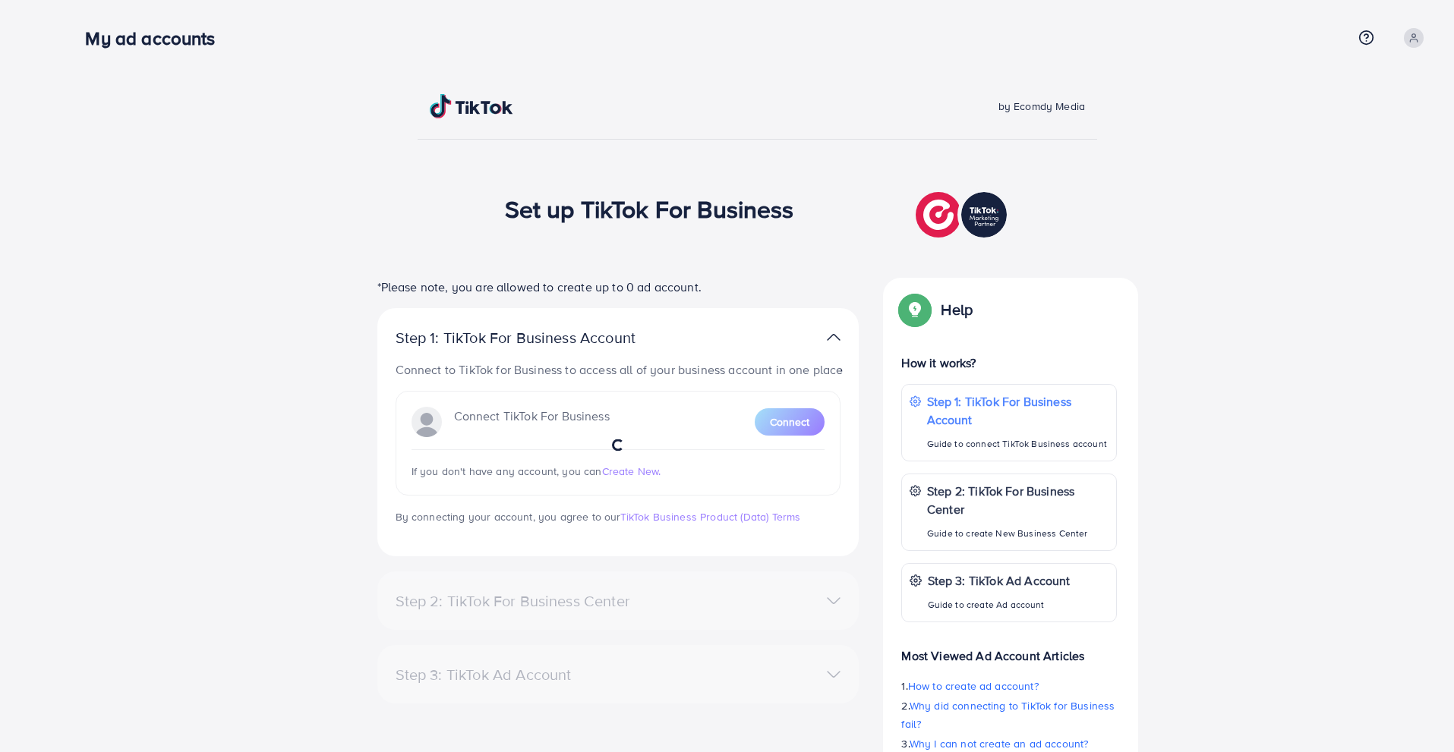 Image resolution: width=1454 pixels, height=752 pixels. What do you see at coordinates (471, 106) in the screenshot?
I see `img: TikTok` at bounding box center [471, 106].